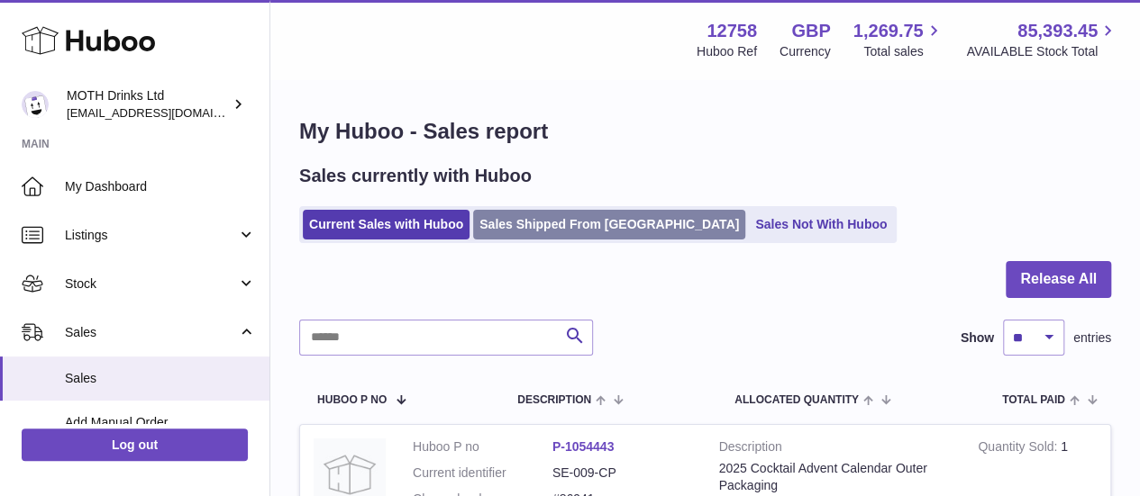  What do you see at coordinates (835, 477) in the screenshot?
I see `div: 2025 Cocktail Advent Calendar Outer Packaging` at bounding box center [835, 477].